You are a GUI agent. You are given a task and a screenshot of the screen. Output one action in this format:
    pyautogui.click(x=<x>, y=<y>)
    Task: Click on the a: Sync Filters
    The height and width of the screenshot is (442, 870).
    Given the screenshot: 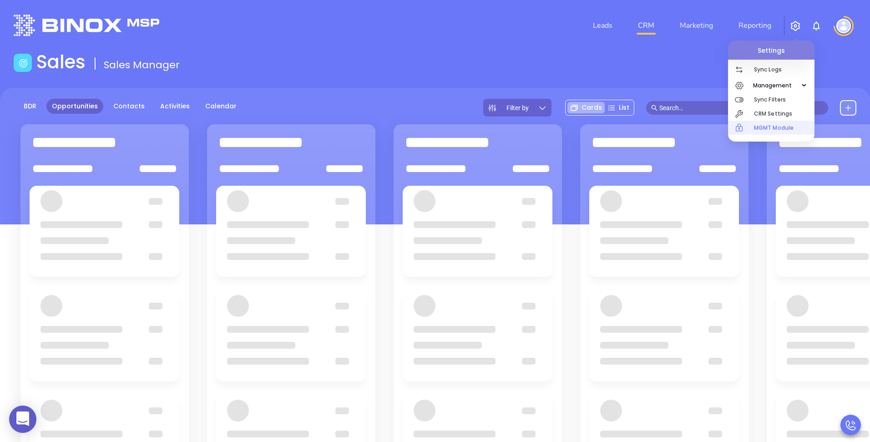 What is the action you would take?
    pyautogui.click(x=772, y=99)
    